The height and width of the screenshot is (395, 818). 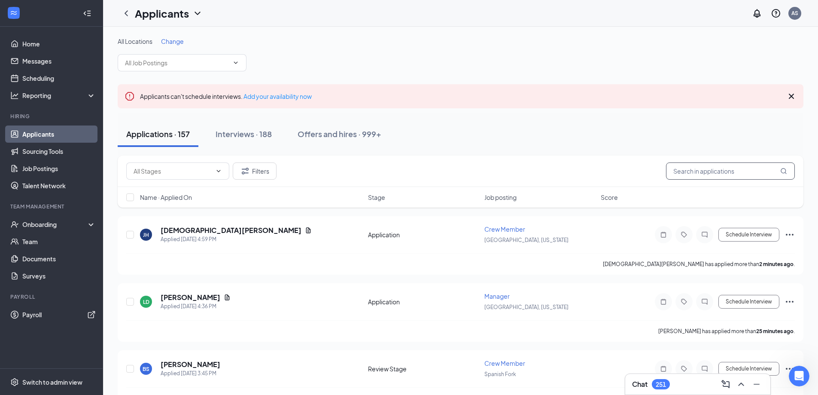 What do you see at coordinates (757, 384) in the screenshot?
I see `svg: Minimize` at bounding box center [757, 384].